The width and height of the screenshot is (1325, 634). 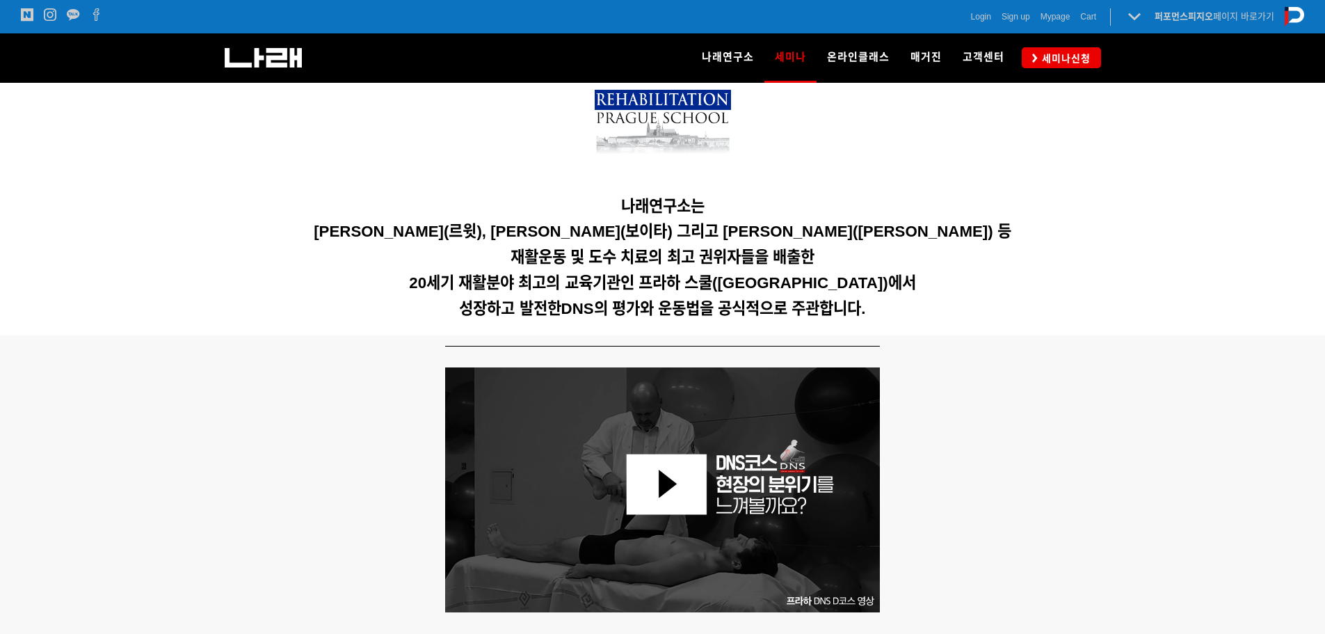 What do you see at coordinates (983, 58) in the screenshot?
I see `a: 고객센터` at bounding box center [983, 58].